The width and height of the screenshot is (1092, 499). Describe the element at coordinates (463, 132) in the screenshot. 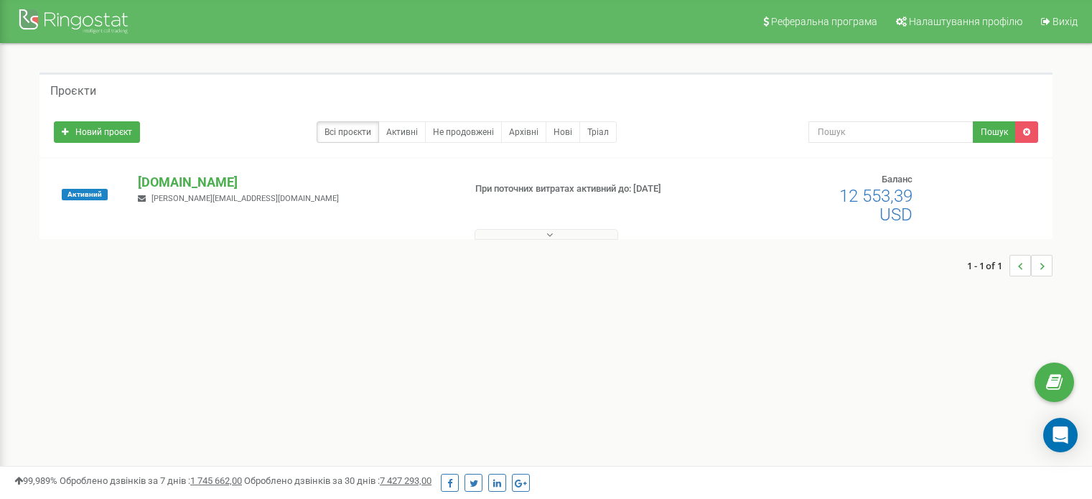

I see `a: Не продовжені` at that location.